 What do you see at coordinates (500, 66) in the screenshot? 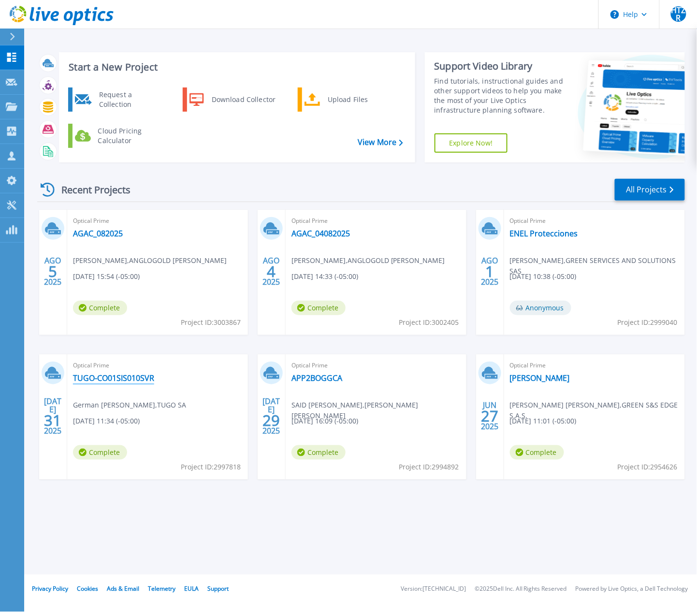
I see `div: Support Video Library` at bounding box center [500, 66].